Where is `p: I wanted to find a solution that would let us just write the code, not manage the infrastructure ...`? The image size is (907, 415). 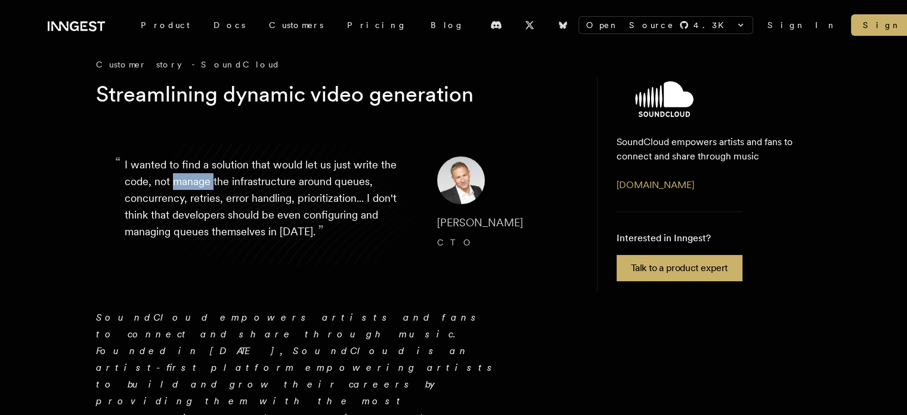 p: I wanted to find a solution that would let us just write the code, not manage the infrastructure ... is located at coordinates (271, 204).